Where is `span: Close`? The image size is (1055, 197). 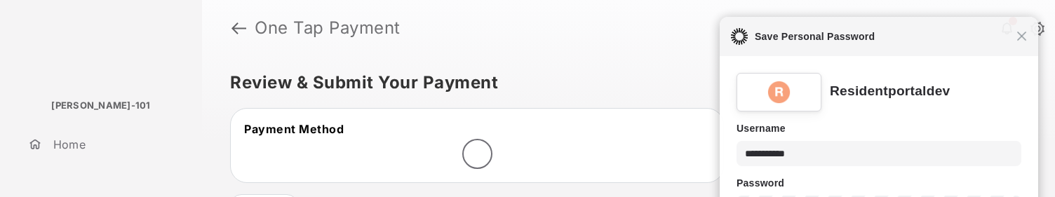 span: Close is located at coordinates (1022, 36).